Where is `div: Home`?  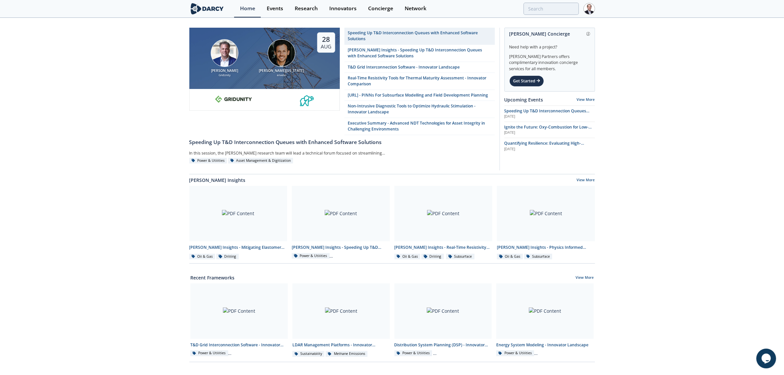 div: Home is located at coordinates (248, 9).